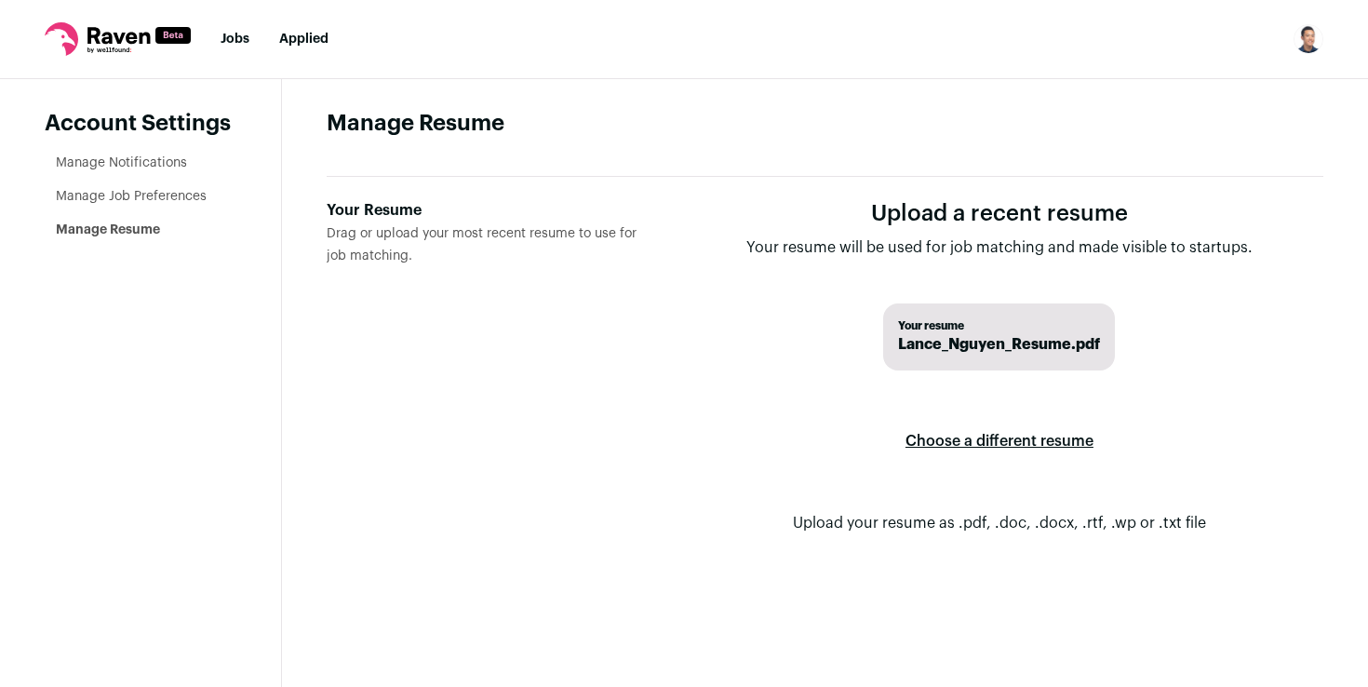  I want to click on span: Drag or upload your most recent resume to use for job matching., so click(481, 245).